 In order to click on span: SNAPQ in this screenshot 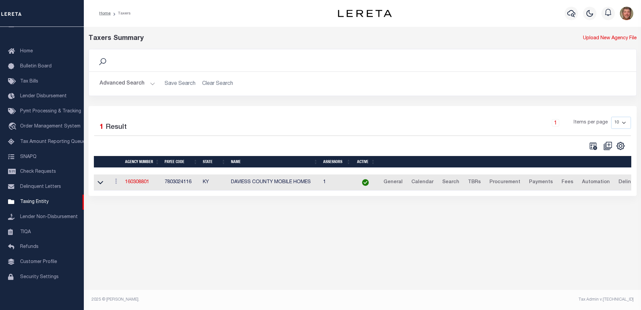, I will do `click(28, 157)`.